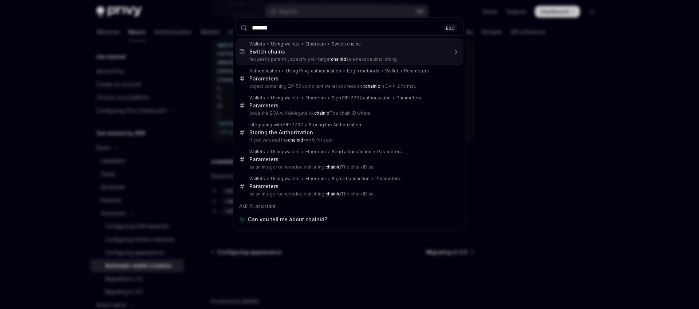 The image size is (699, 309). Describe the element at coordinates (265, 71) in the screenshot. I see `div: Authentication` at that location.